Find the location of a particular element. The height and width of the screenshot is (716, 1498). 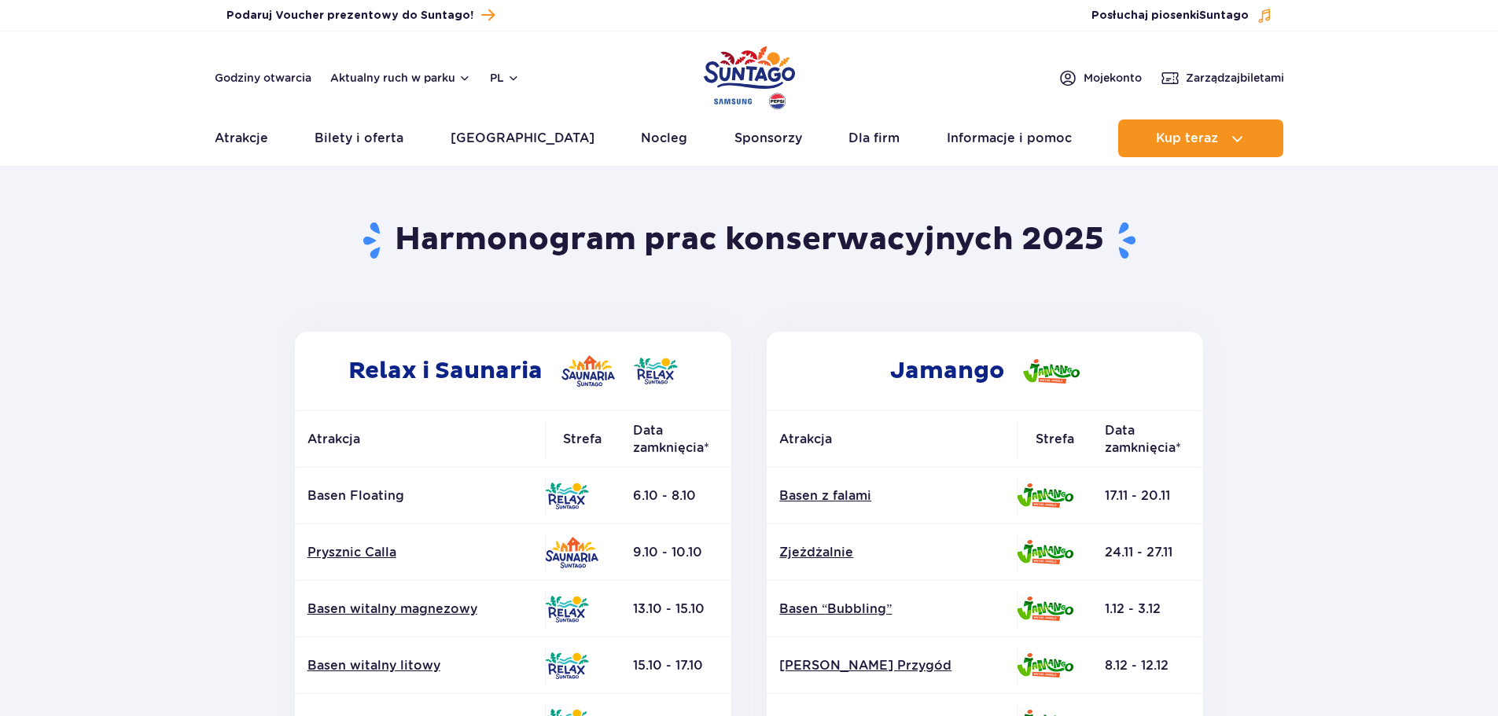

h2: Jamango is located at coordinates (984, 371).